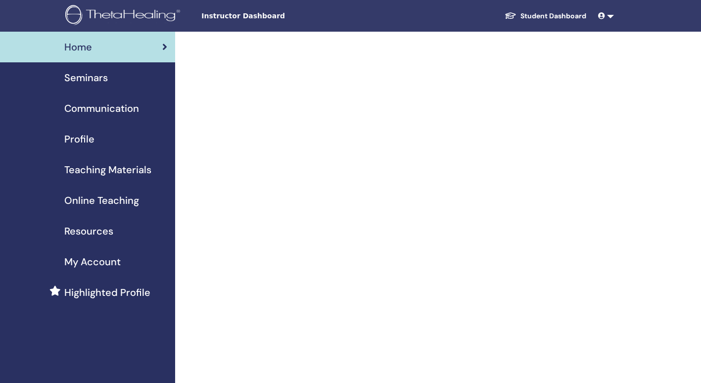 The height and width of the screenshot is (383, 701). I want to click on span: Teaching Materials, so click(108, 170).